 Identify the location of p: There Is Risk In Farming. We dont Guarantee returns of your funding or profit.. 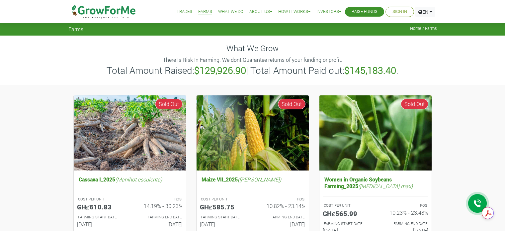
(252, 60).